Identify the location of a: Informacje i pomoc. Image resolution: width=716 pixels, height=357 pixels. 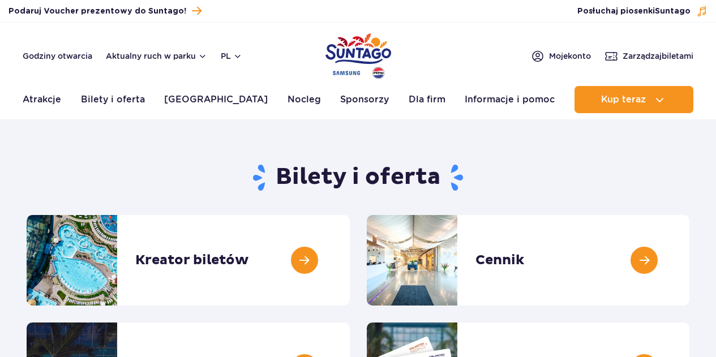
(510, 100).